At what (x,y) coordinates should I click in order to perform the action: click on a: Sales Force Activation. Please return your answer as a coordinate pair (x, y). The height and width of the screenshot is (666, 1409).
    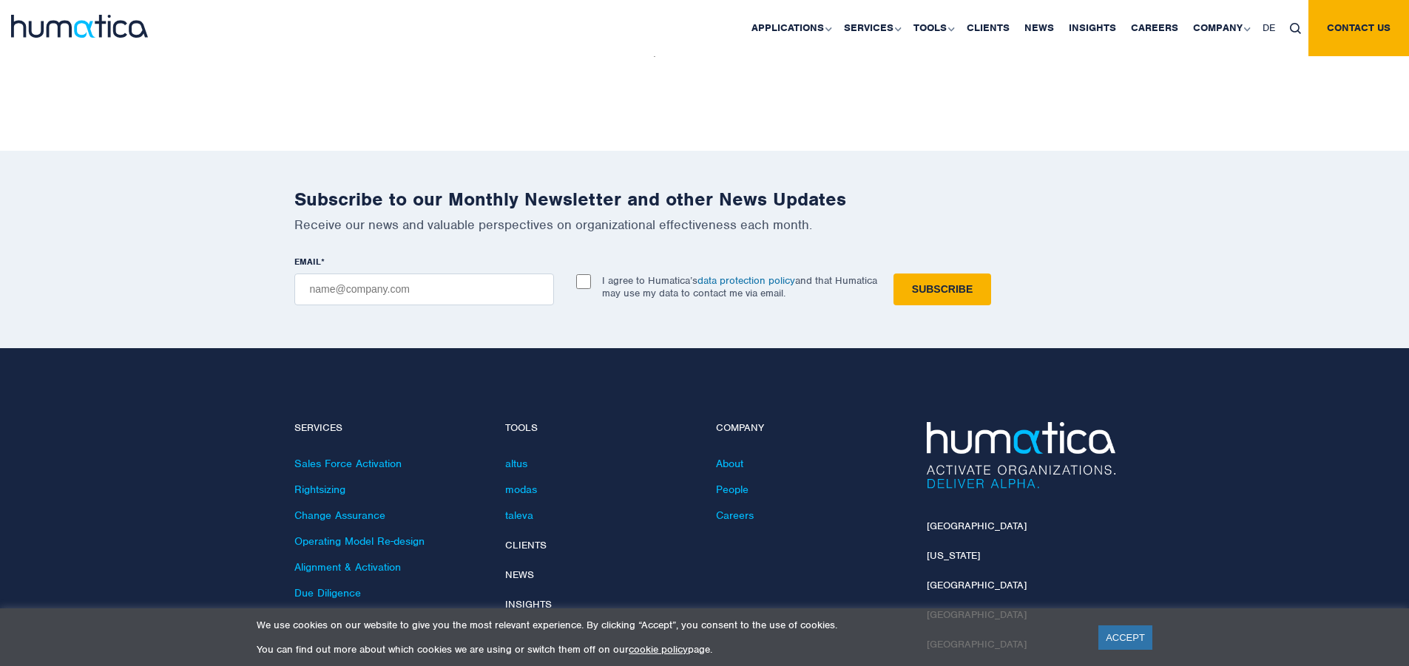
    Looking at the image, I should click on (348, 464).